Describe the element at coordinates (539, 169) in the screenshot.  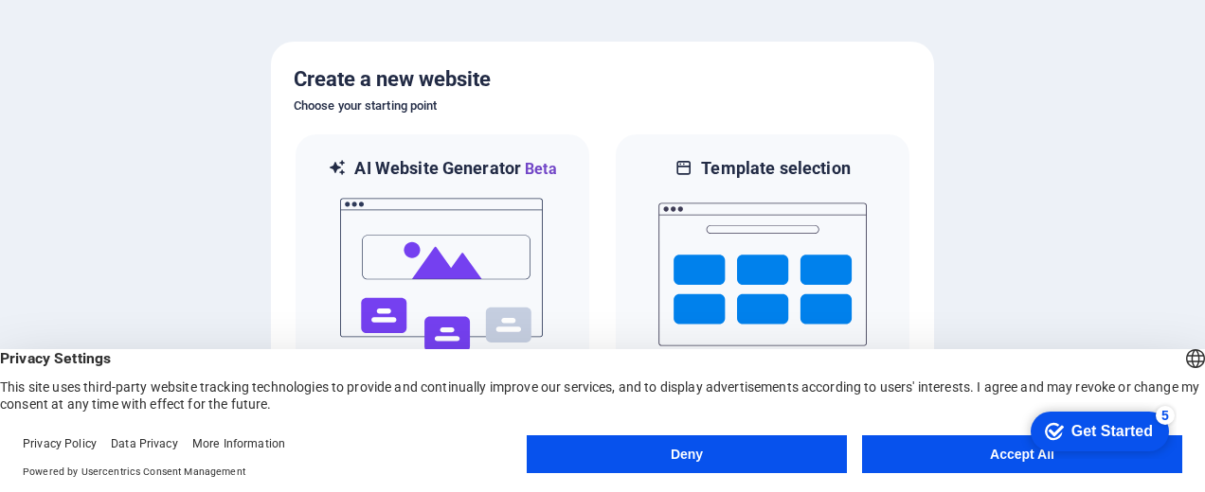
I see `span: Beta` at that location.